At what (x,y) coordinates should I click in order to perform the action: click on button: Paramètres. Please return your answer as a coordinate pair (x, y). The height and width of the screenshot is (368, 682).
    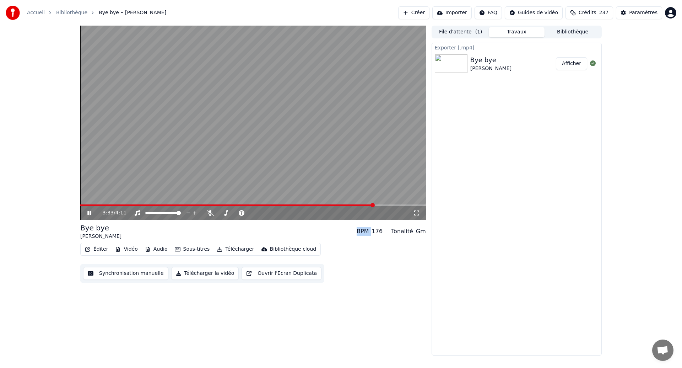
    Looking at the image, I should click on (639, 13).